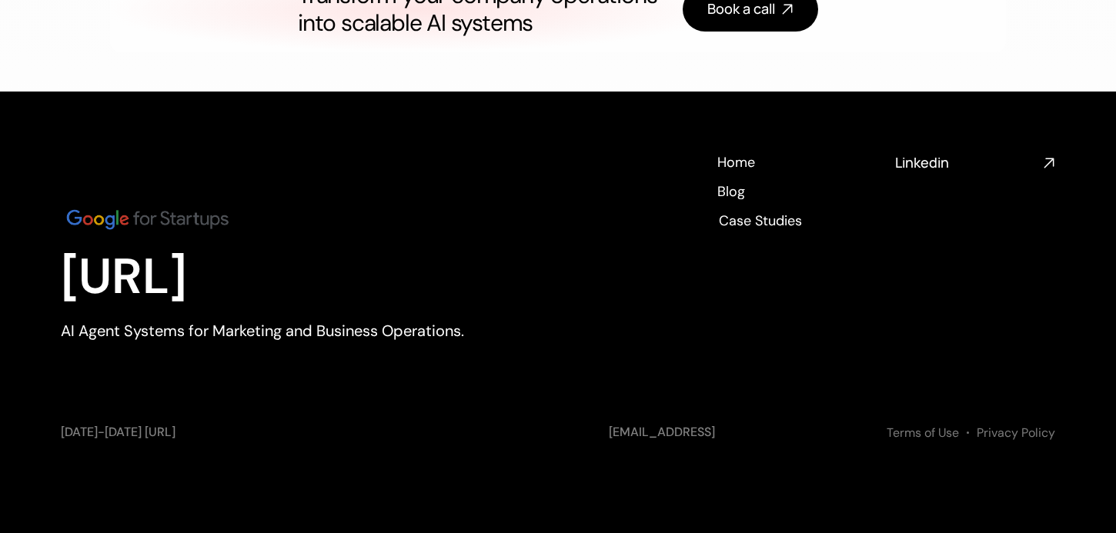  Describe the element at coordinates (736, 162) in the screenshot. I see `p: Home` at that location.